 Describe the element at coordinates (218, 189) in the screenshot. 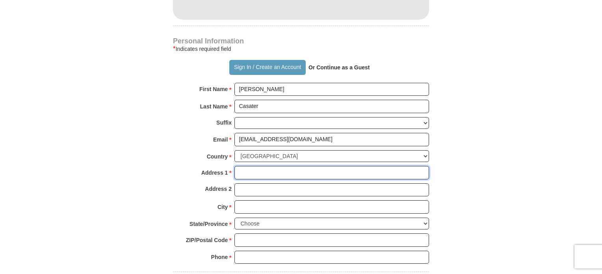

I see `strong: Address 2` at that location.